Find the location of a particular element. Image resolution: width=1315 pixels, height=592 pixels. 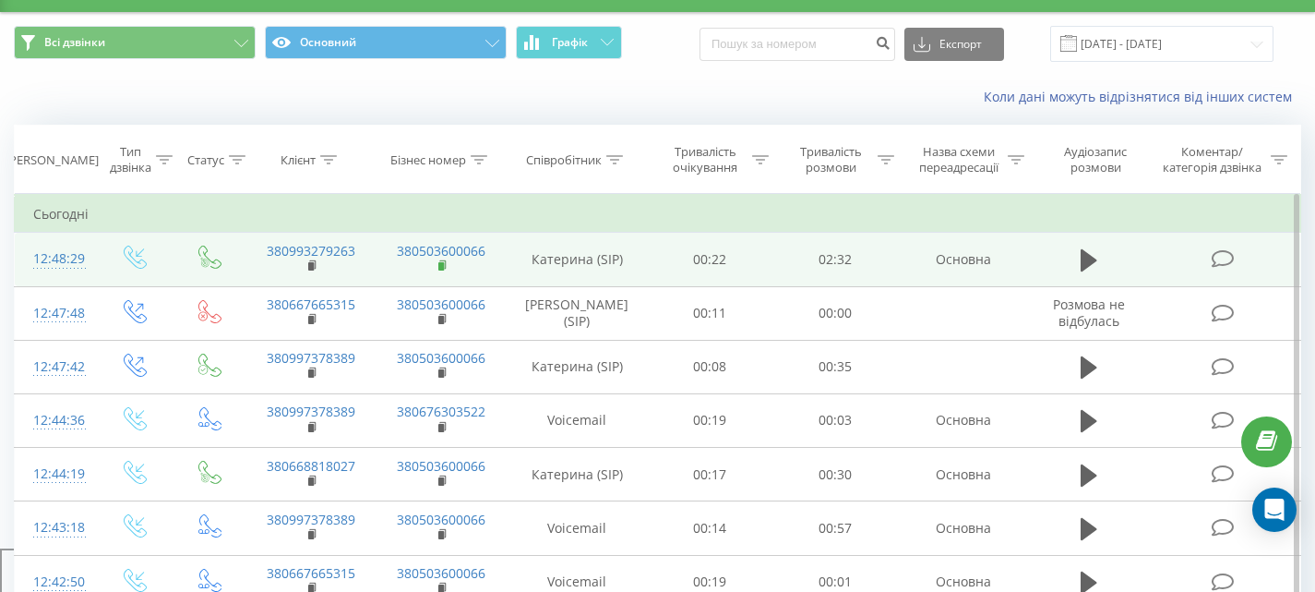

div: Співробітник is located at coordinates (564, 160).